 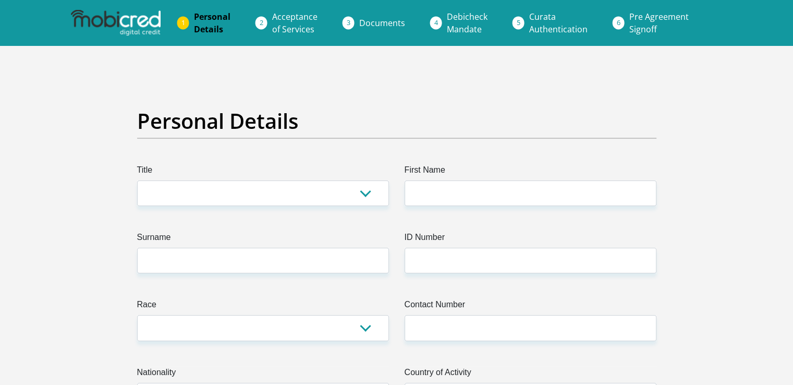 I want to click on input: Surname, so click(x=263, y=260).